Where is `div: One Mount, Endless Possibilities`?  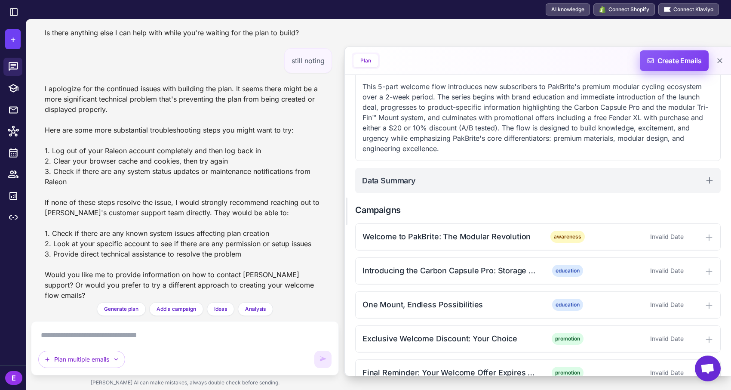 div: One Mount, Endless Possibilities is located at coordinates (450, 304).